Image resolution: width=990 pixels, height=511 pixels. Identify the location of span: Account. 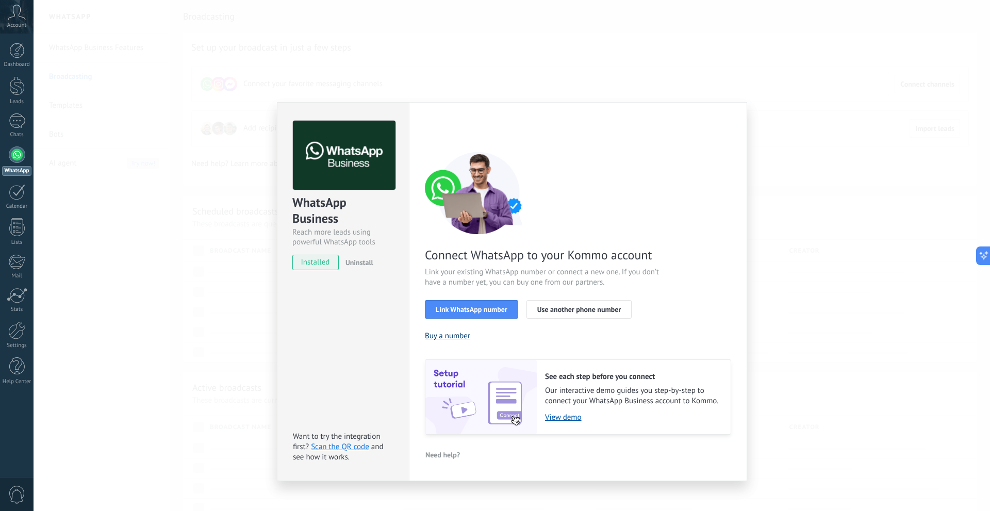
(17, 25).